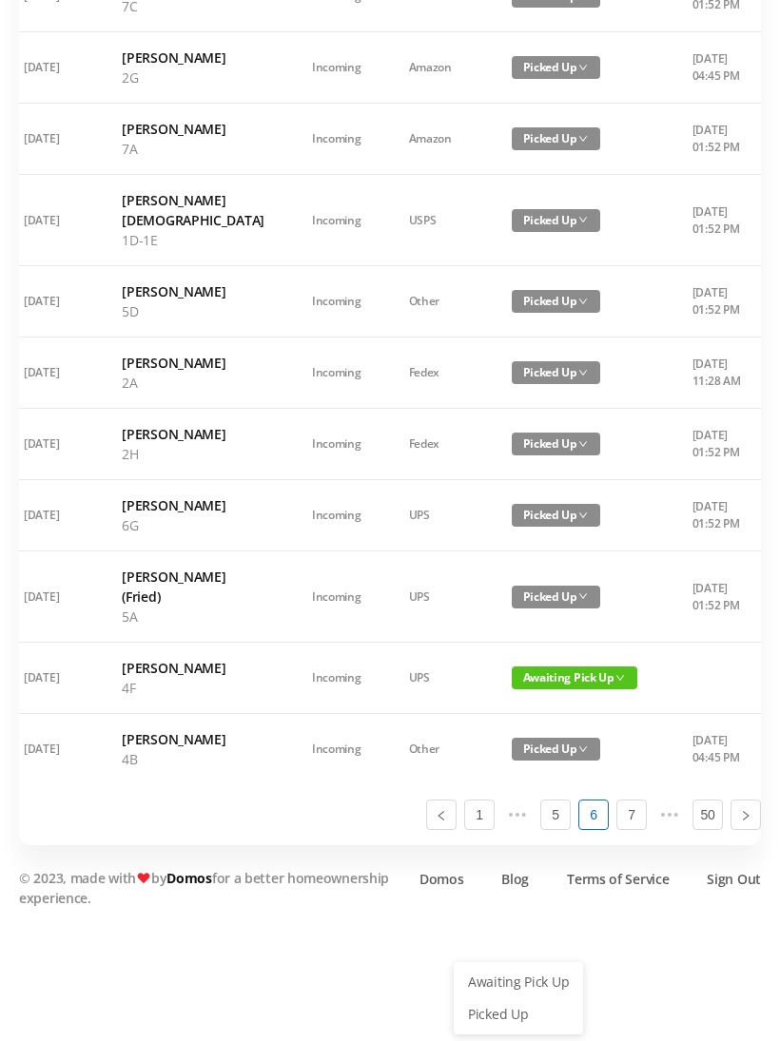 The image size is (780, 1041). What do you see at coordinates (669, 815) in the screenshot?
I see `li: Next 5 Pages` at bounding box center [669, 815].